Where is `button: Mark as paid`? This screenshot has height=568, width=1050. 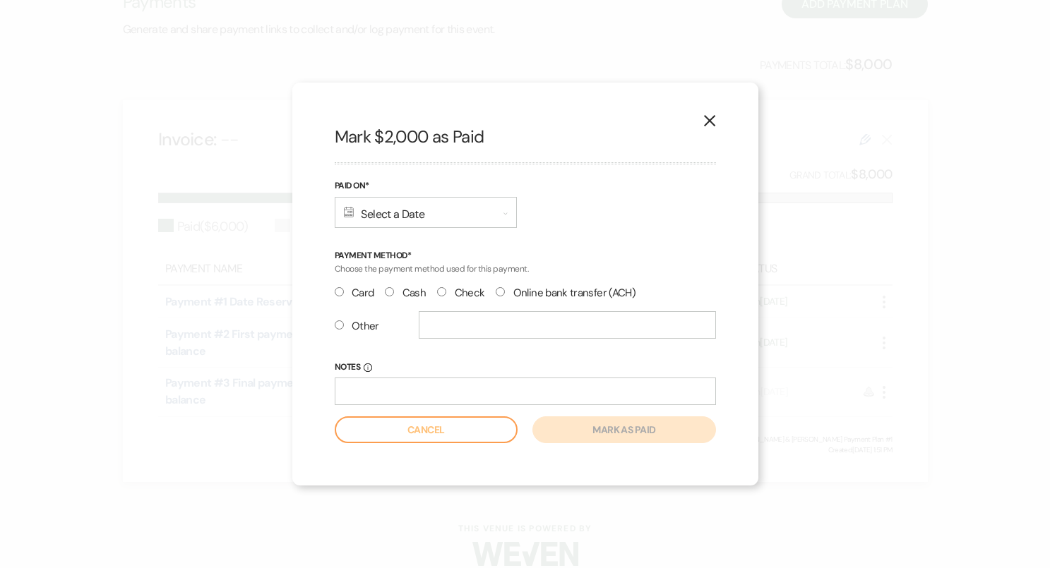 button: Mark as paid is located at coordinates (623, 430).